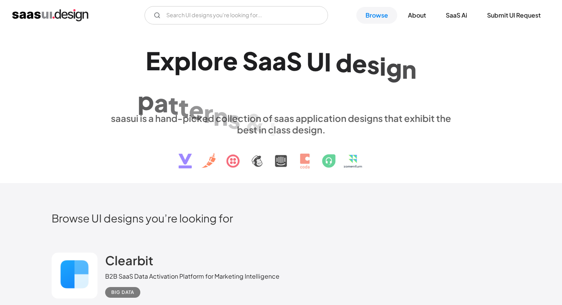  Describe the element at coordinates (281, 124) in the screenshot. I see `div: saasui is a hand-picked collection of saas application designs that exhibit the best in class des...` at that location.